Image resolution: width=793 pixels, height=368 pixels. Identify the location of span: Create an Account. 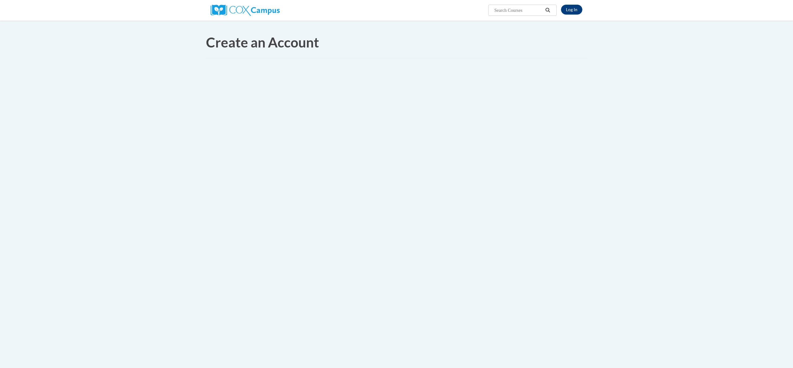
(263, 42).